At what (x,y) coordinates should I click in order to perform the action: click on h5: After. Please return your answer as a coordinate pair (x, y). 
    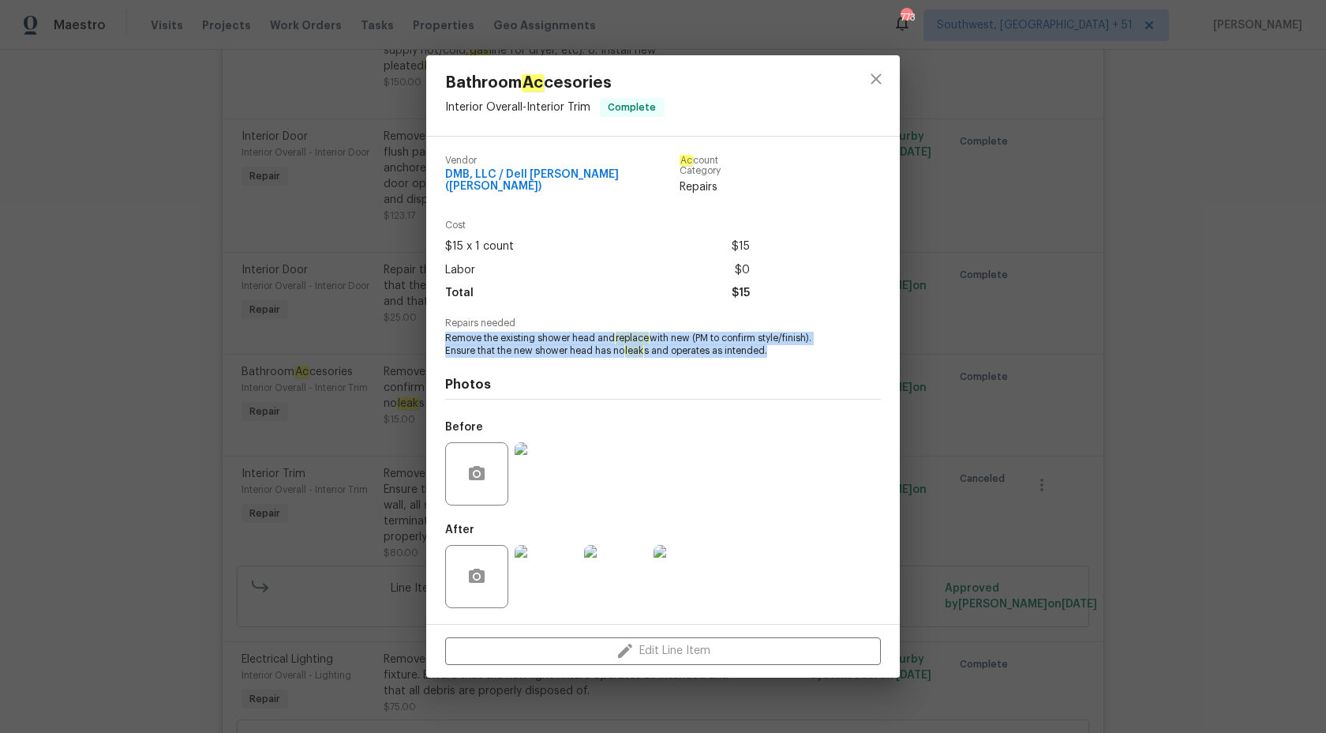
    Looking at the image, I should click on (460, 530).